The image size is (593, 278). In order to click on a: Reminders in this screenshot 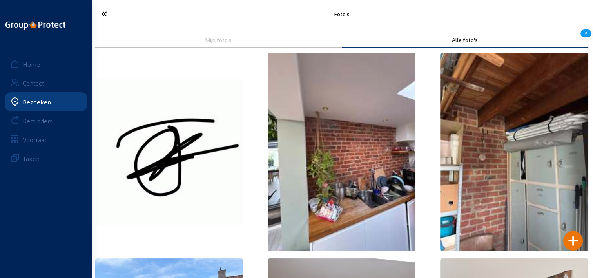, I will do `click(46, 120)`.